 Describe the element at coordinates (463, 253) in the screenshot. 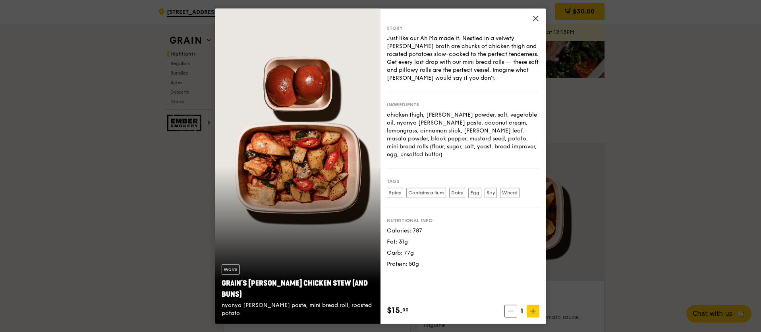

I see `div: Carb: 77g` at that location.